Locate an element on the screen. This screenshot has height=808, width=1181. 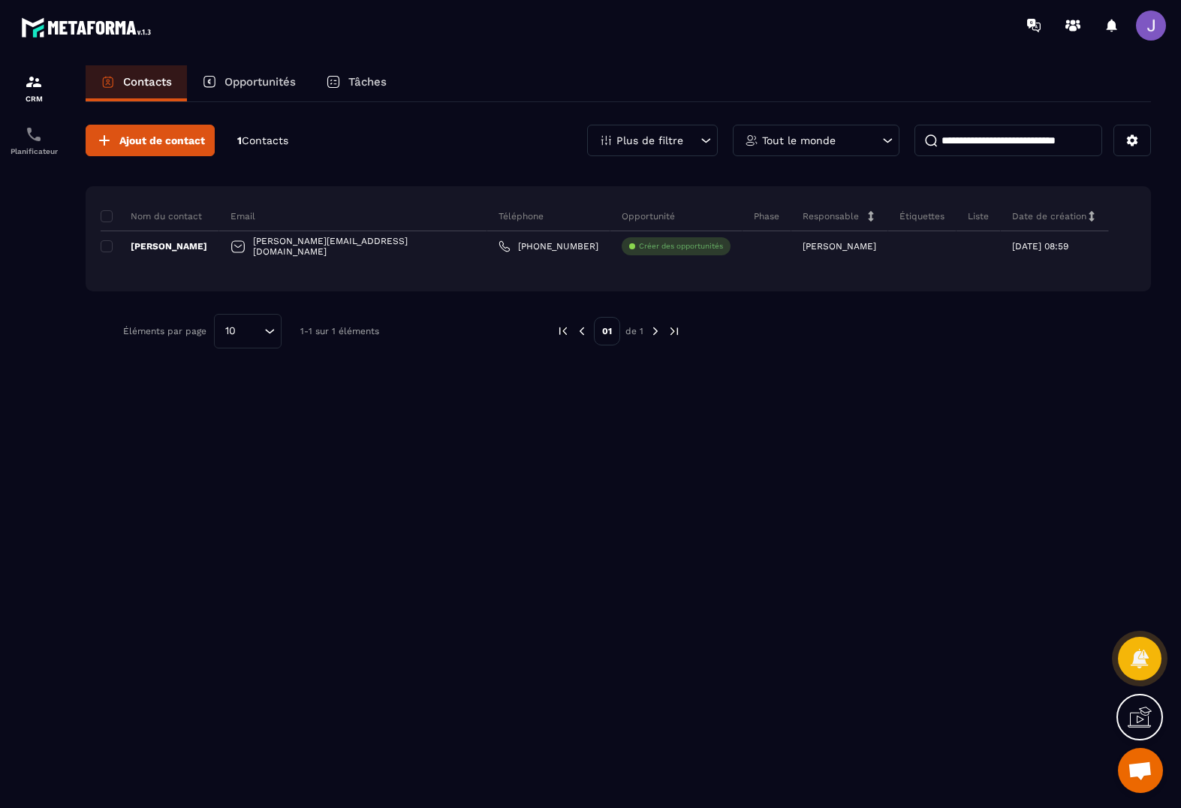
p: CRM is located at coordinates (34, 98).